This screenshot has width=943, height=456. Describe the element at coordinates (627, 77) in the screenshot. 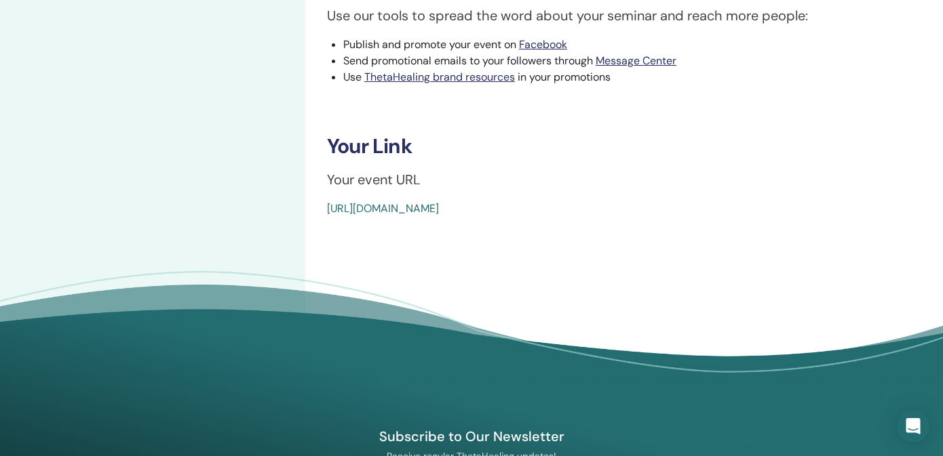

I see `li: Use in your promotions` at that location.